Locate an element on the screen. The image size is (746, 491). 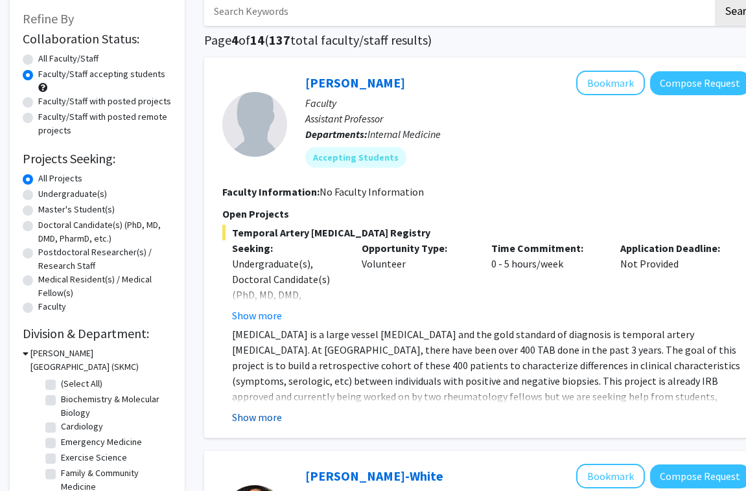
div: Undergraduate(s), Doctoral Candidate(s) (PhD, MD, DMD, PharmD, etc.), Medical Resident(s) / Medic... is located at coordinates (287, 303).